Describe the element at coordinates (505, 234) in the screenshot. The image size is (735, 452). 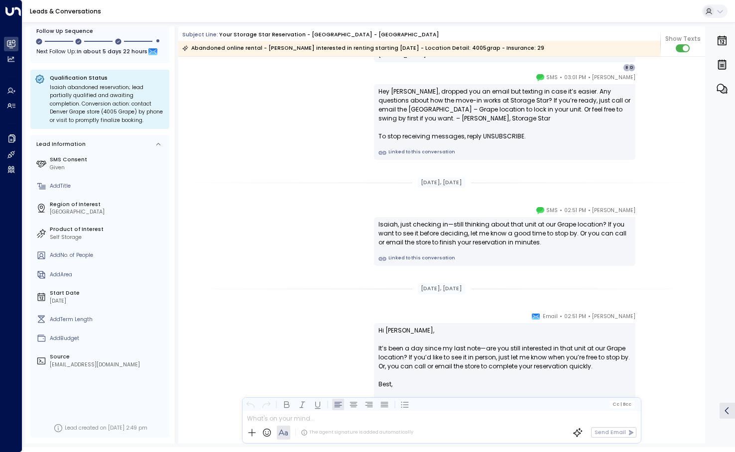
I see `div: Isaiah, just checking in—still thinking about that unit at our Grape location? If you want to see...` at that location.